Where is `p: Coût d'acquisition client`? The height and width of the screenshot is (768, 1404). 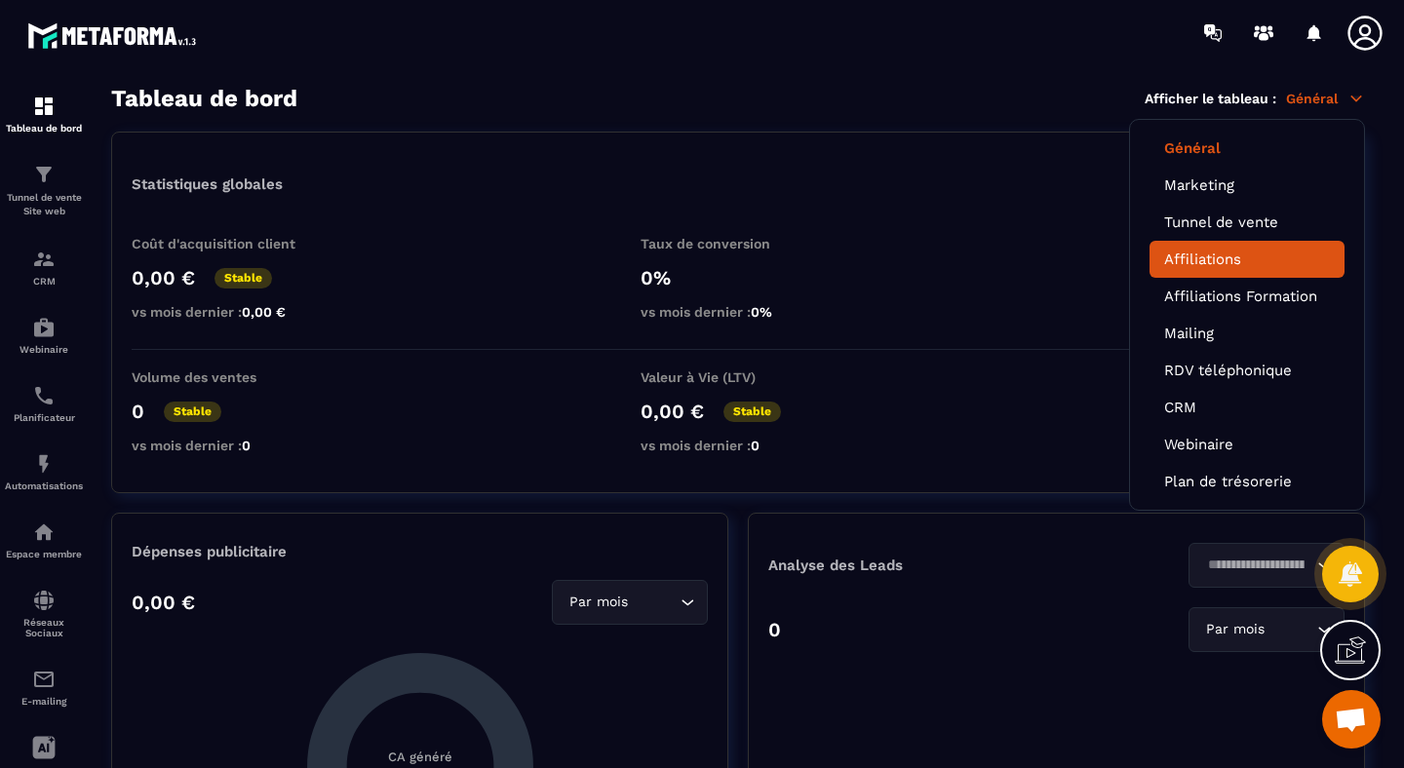 p: Coût d'acquisition client is located at coordinates (229, 244).